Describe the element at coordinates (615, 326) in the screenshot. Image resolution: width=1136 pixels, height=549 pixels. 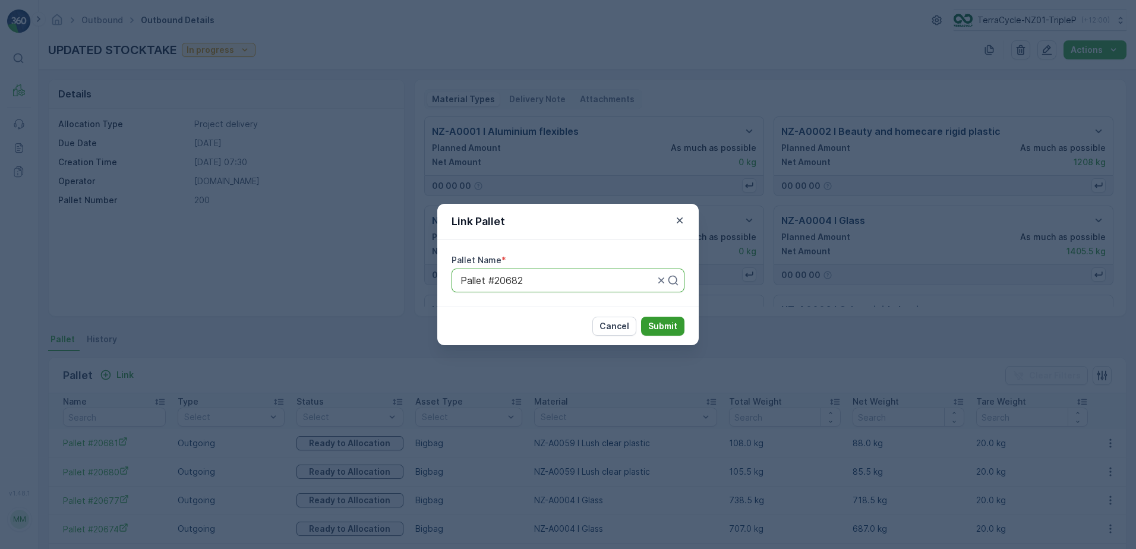
I see `p: Cancel` at that location.